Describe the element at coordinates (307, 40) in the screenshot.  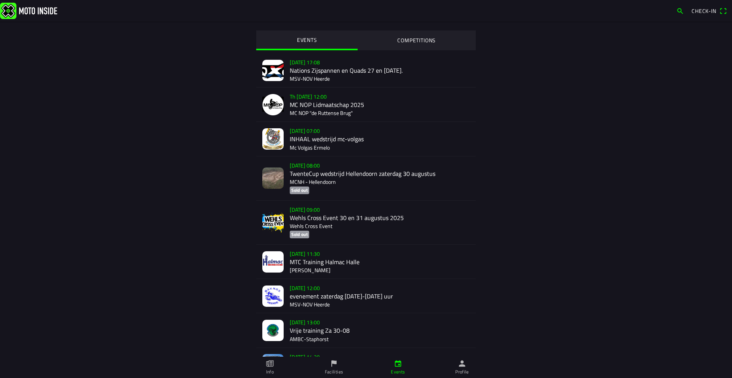
I see `ion-segment-button: EVENTS` at that location.